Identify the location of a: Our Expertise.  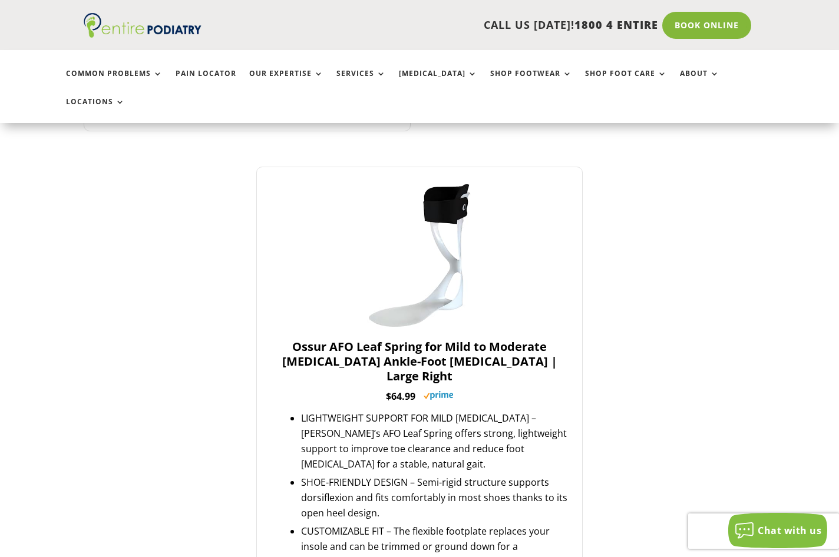
(286, 82).